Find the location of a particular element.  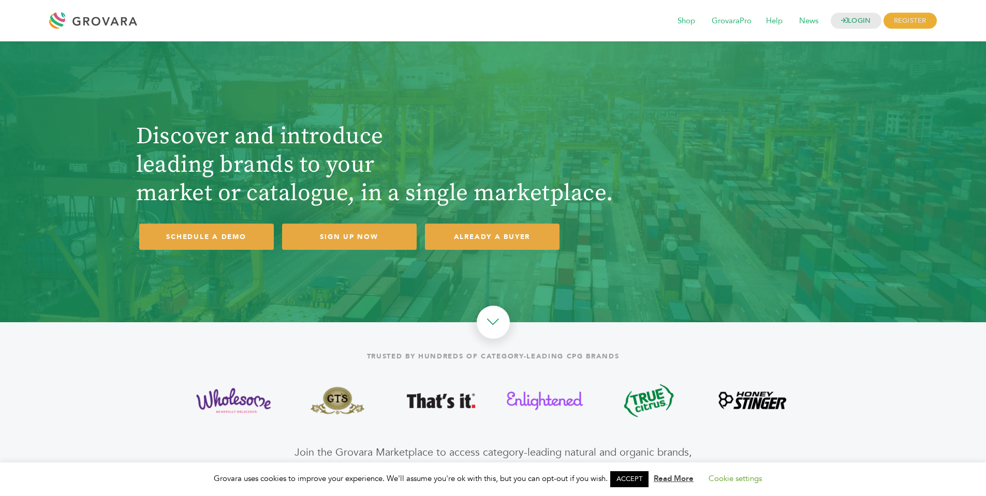

span: Shop is located at coordinates (686, 21).